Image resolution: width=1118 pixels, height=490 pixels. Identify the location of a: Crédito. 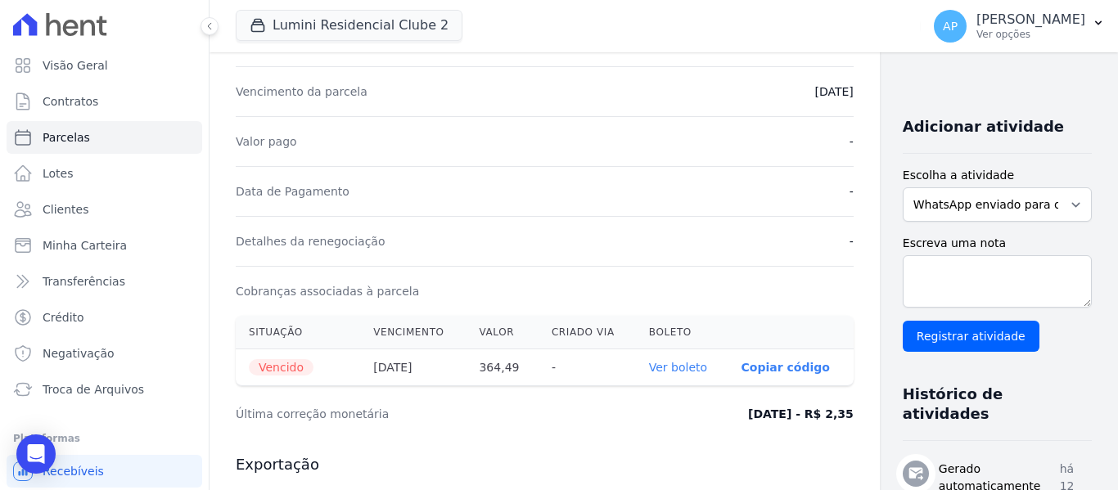
(104, 318).